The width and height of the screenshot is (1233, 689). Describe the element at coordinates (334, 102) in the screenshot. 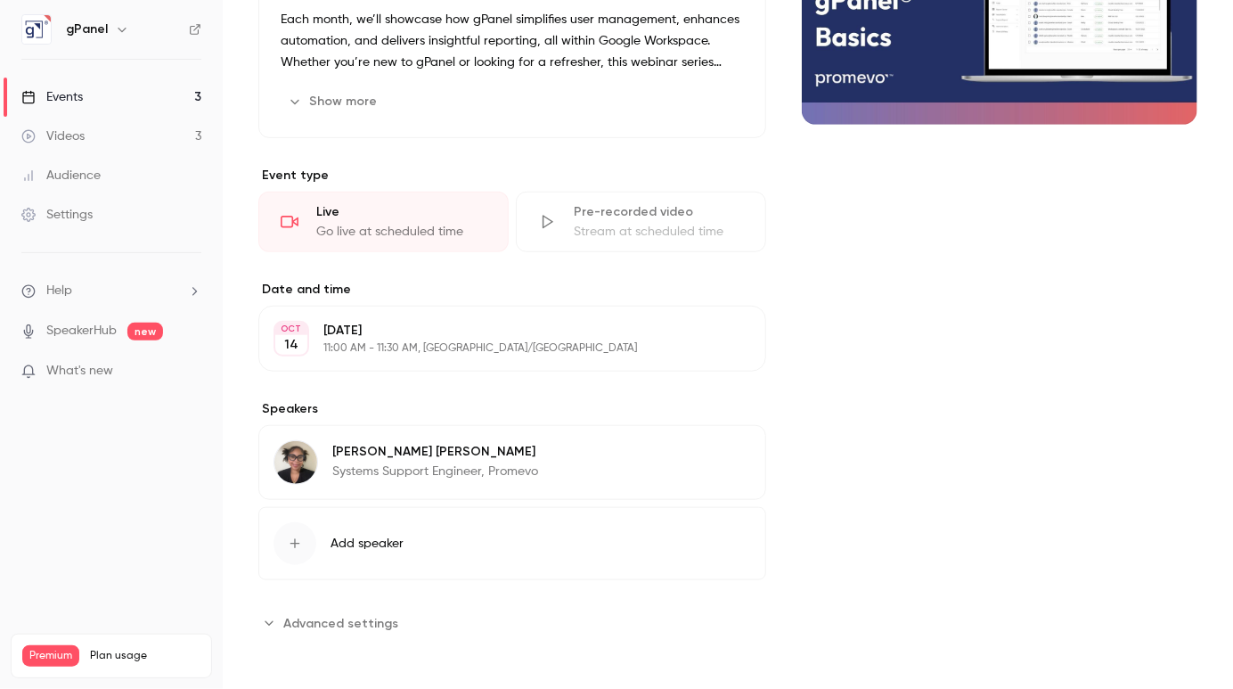

I see `button: Show more` at that location.